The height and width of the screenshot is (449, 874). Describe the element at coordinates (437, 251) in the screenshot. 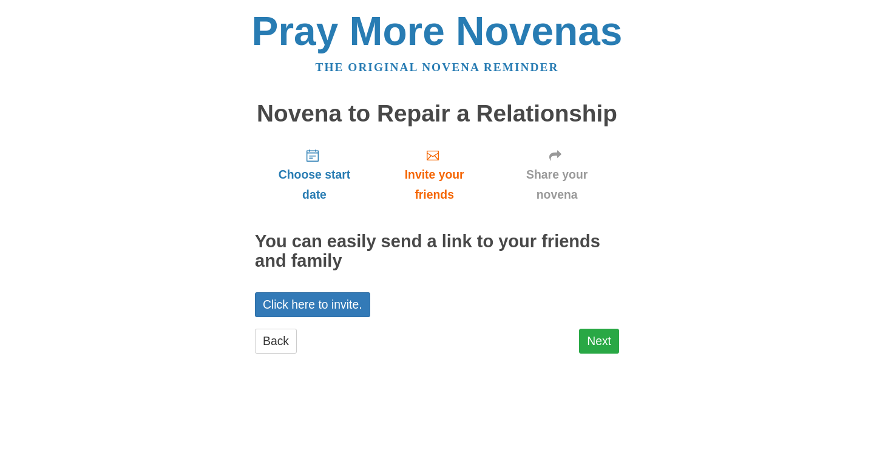

I see `h2: You can easily send a link to your friends and family` at that location.